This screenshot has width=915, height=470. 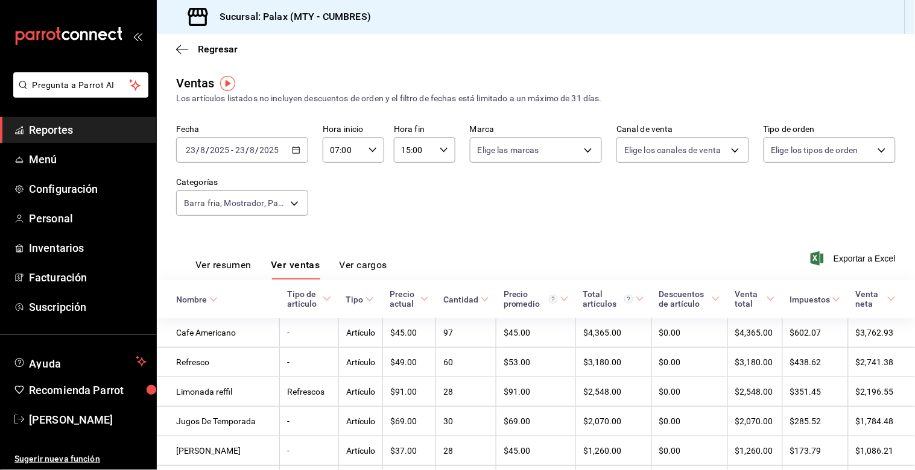 What do you see at coordinates (309, 299) in the screenshot?
I see `span: Tipo de artículo` at bounding box center [309, 299].